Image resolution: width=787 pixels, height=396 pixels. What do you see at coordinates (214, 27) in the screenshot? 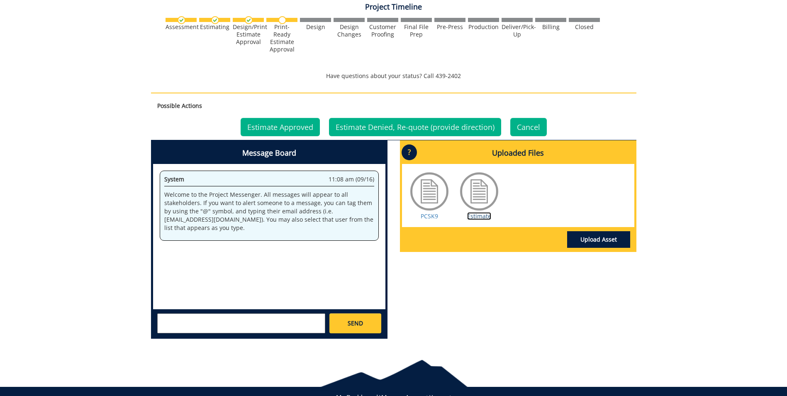
I see `div: Estimating` at bounding box center [214, 27].